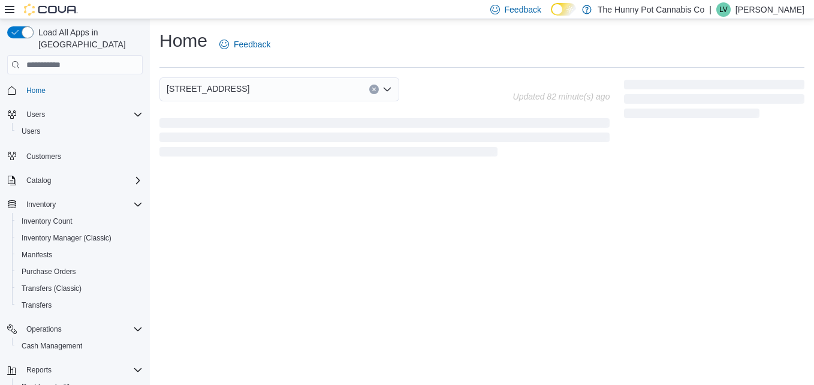 The width and height of the screenshot is (814, 385). What do you see at coordinates (52, 288) in the screenshot?
I see `a: Transfers (Classic)` at bounding box center [52, 288].